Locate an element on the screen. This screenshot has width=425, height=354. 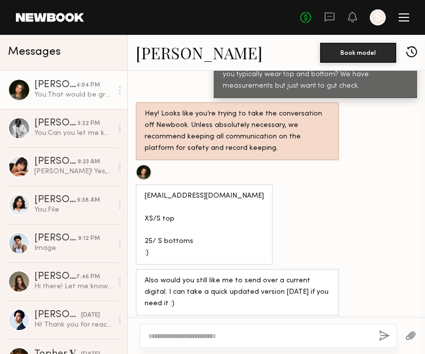
div: 4:04 PM is located at coordinates (88, 85).